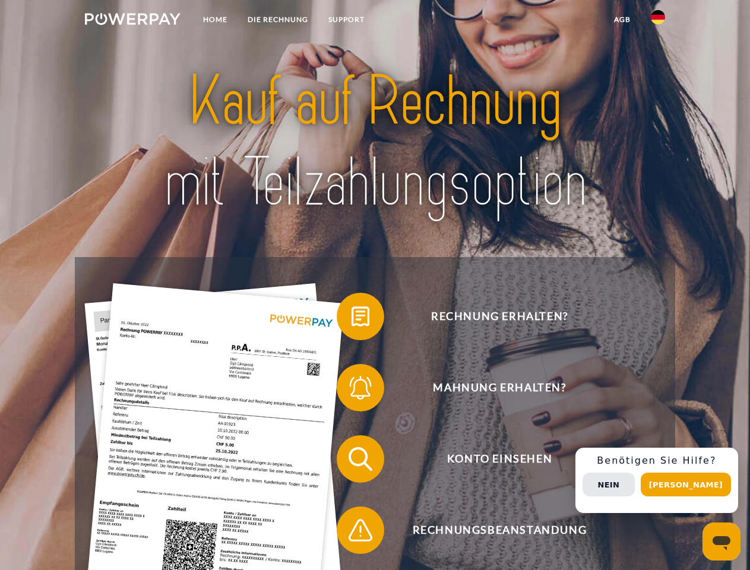  I want to click on span: Konto einsehen, so click(499, 459).